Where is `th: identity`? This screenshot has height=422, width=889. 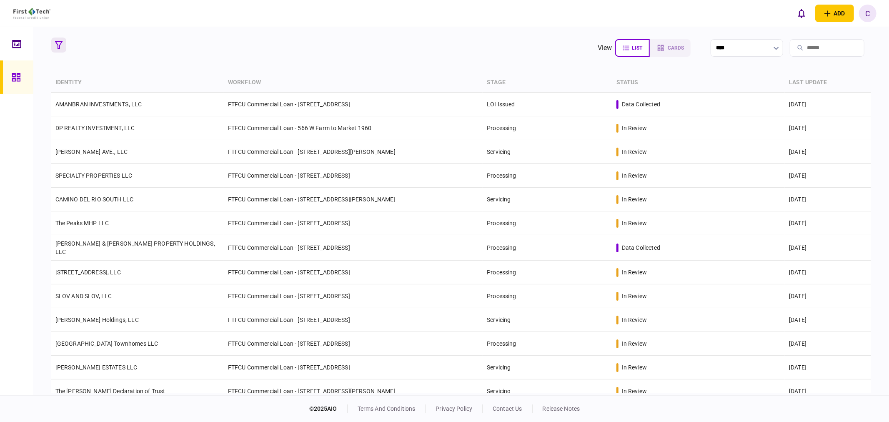
th: identity is located at coordinates (138, 83).